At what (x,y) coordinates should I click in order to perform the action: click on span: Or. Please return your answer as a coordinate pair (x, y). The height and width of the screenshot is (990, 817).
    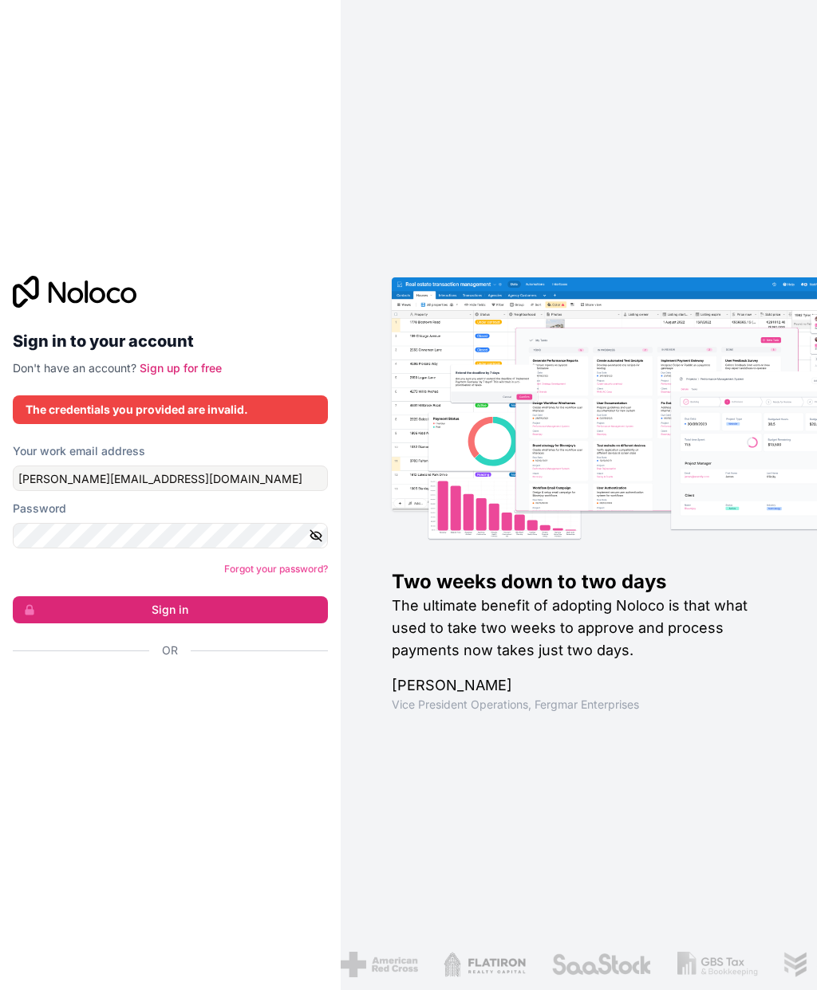
    Looking at the image, I should click on (170, 651).